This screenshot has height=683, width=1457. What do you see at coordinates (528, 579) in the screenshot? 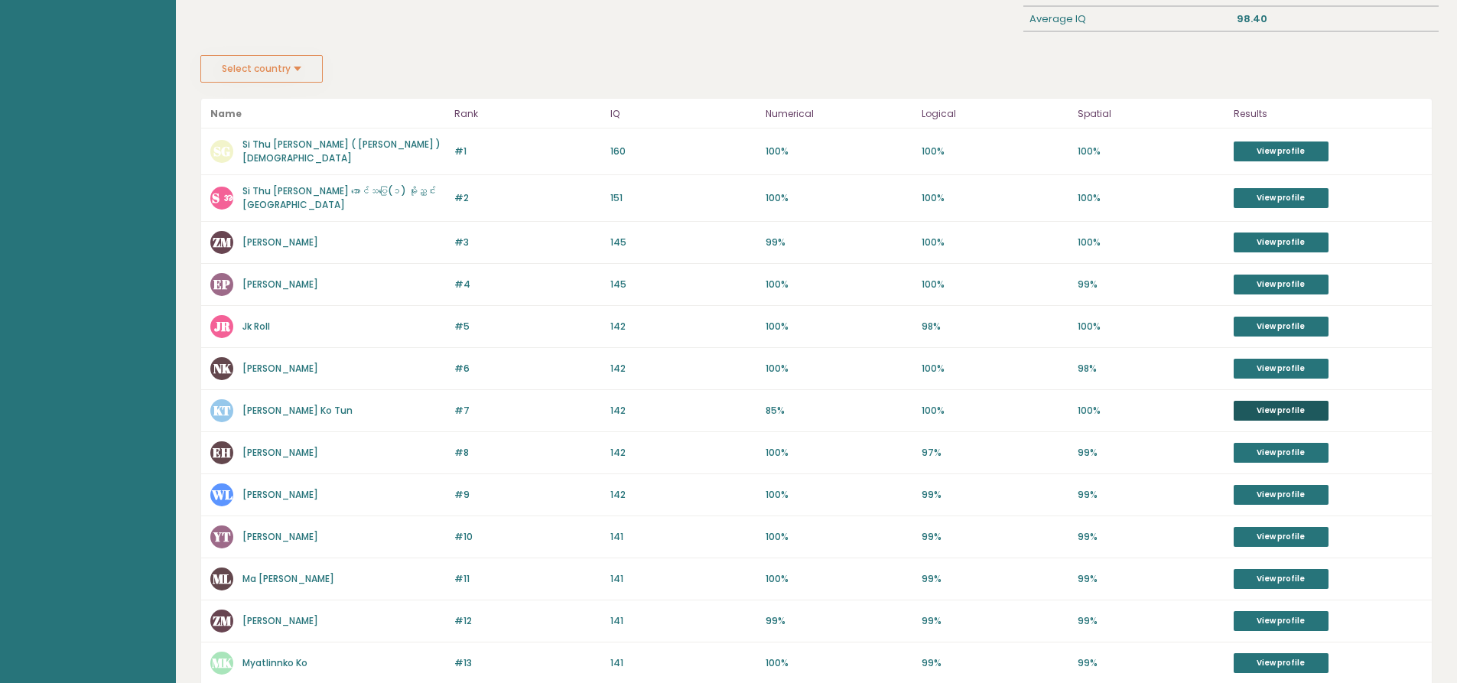
I see `p: #11` at bounding box center [528, 579].